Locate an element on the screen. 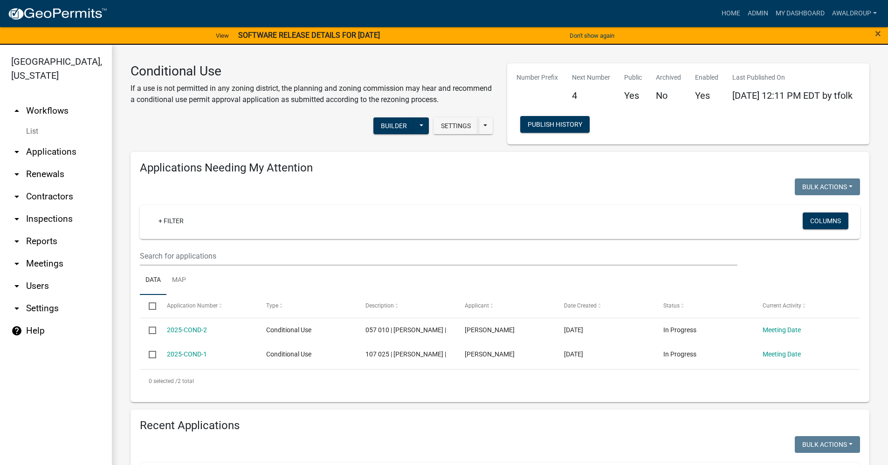 The width and height of the screenshot is (888, 465). a: 2025-COND-1 is located at coordinates (187, 354).